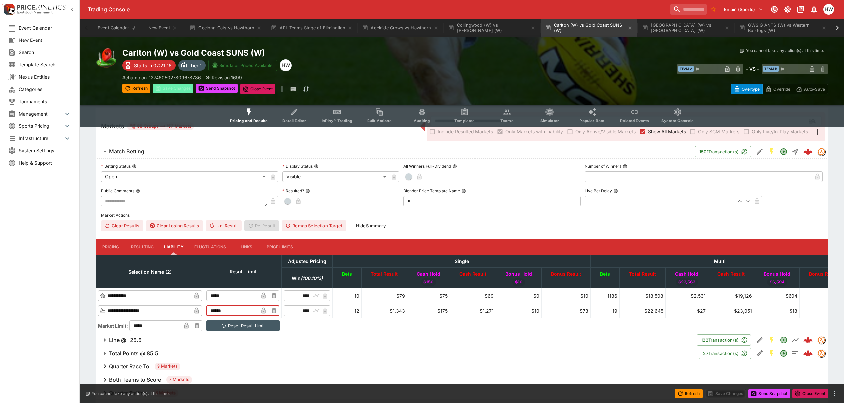 The image size is (844, 403). I want to click on span: Bulk Actions, so click(380, 121).